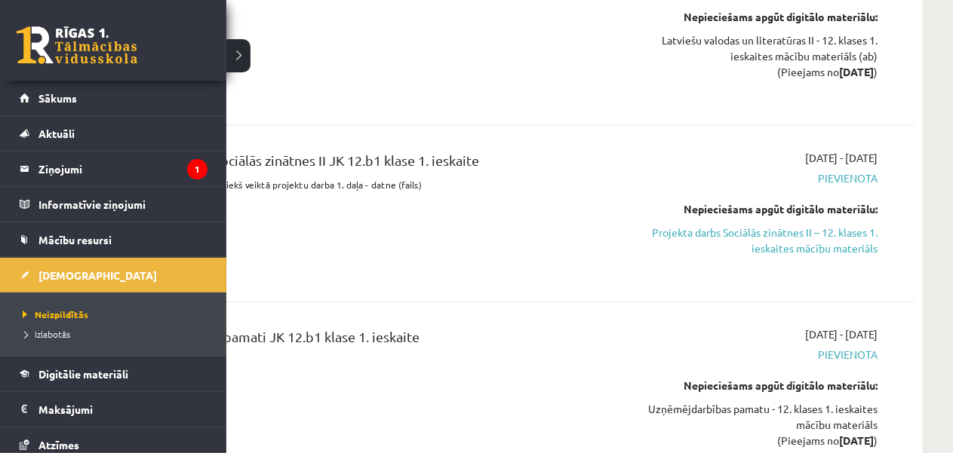 This screenshot has height=453, width=953. Describe the element at coordinates (364, 185) in the screenshot. I see `p: Ieskaitē būs jāpievieno iepriekš veiktā projektu darba 1. daļa - datne (fails)` at that location.